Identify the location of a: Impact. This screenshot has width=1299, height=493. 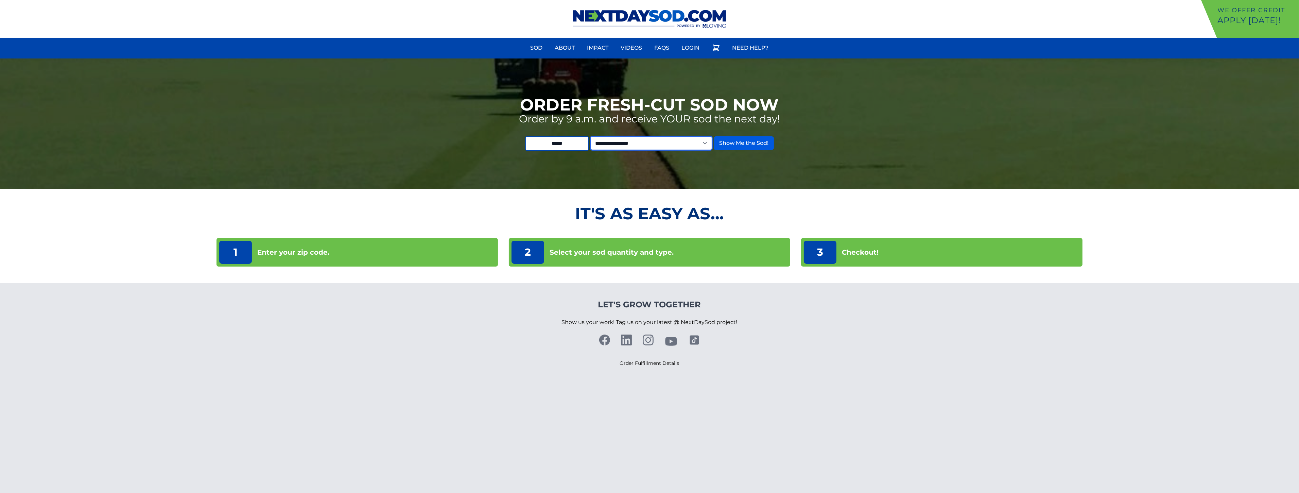
(598, 48).